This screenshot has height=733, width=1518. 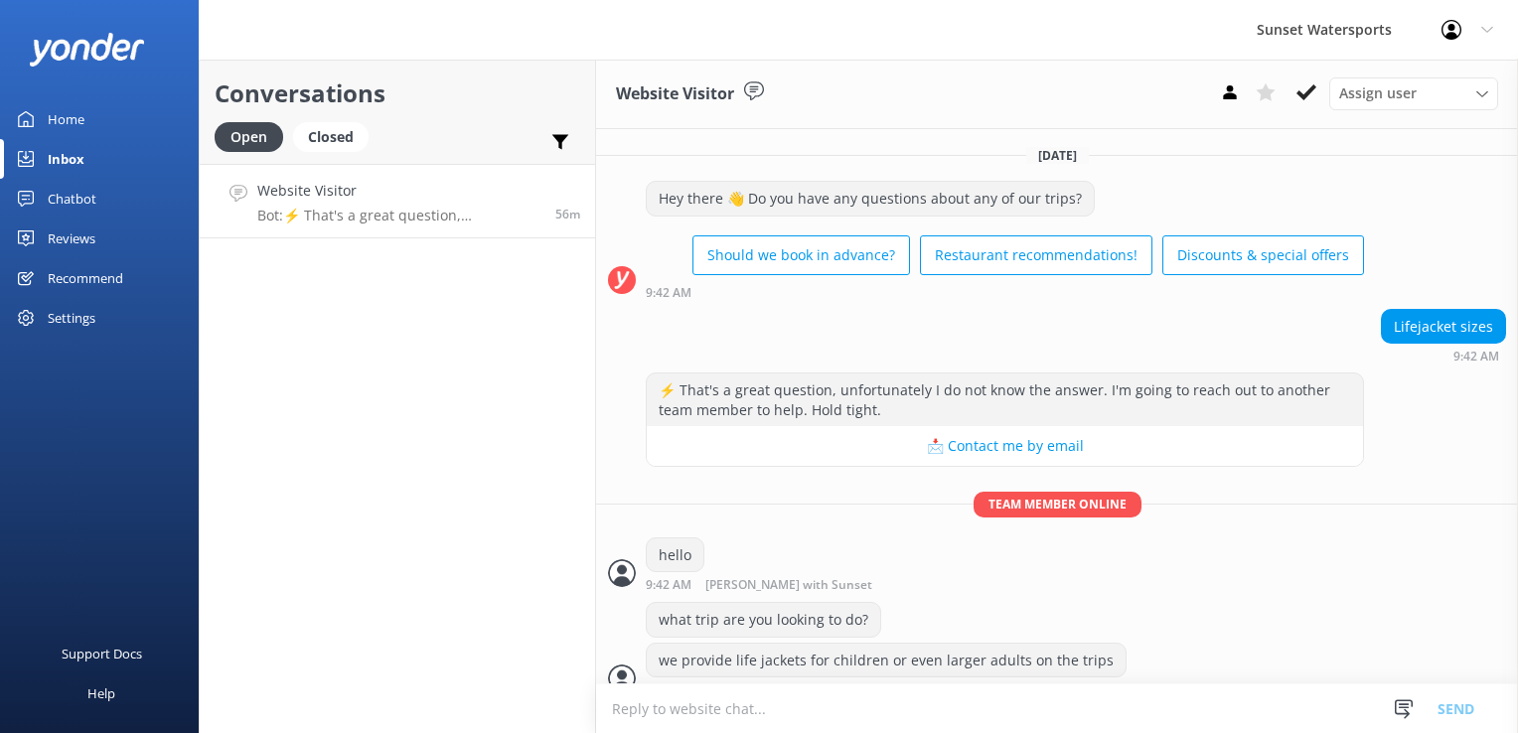 I want to click on div: Help, so click(x=101, y=694).